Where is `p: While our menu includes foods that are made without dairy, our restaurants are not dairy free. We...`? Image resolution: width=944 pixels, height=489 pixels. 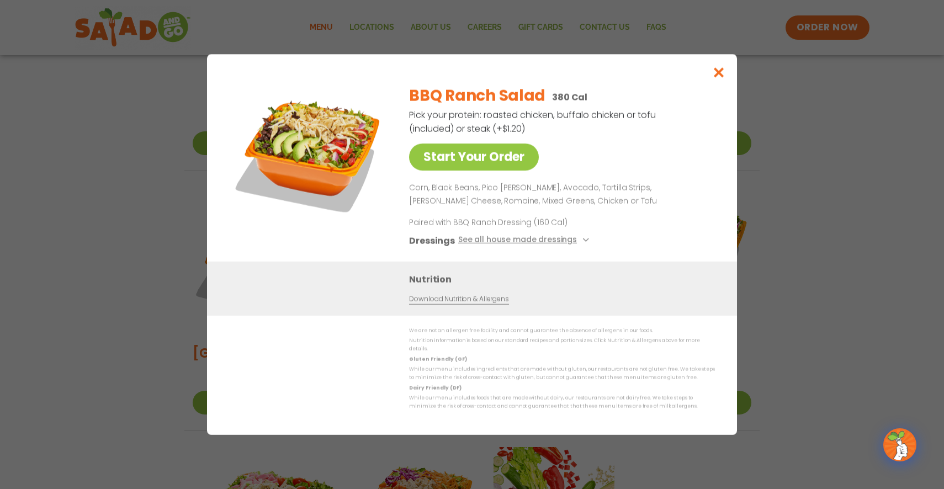 p: While our menu includes foods that are made without dairy, our restaurants are not dairy free. We... is located at coordinates (562, 402).